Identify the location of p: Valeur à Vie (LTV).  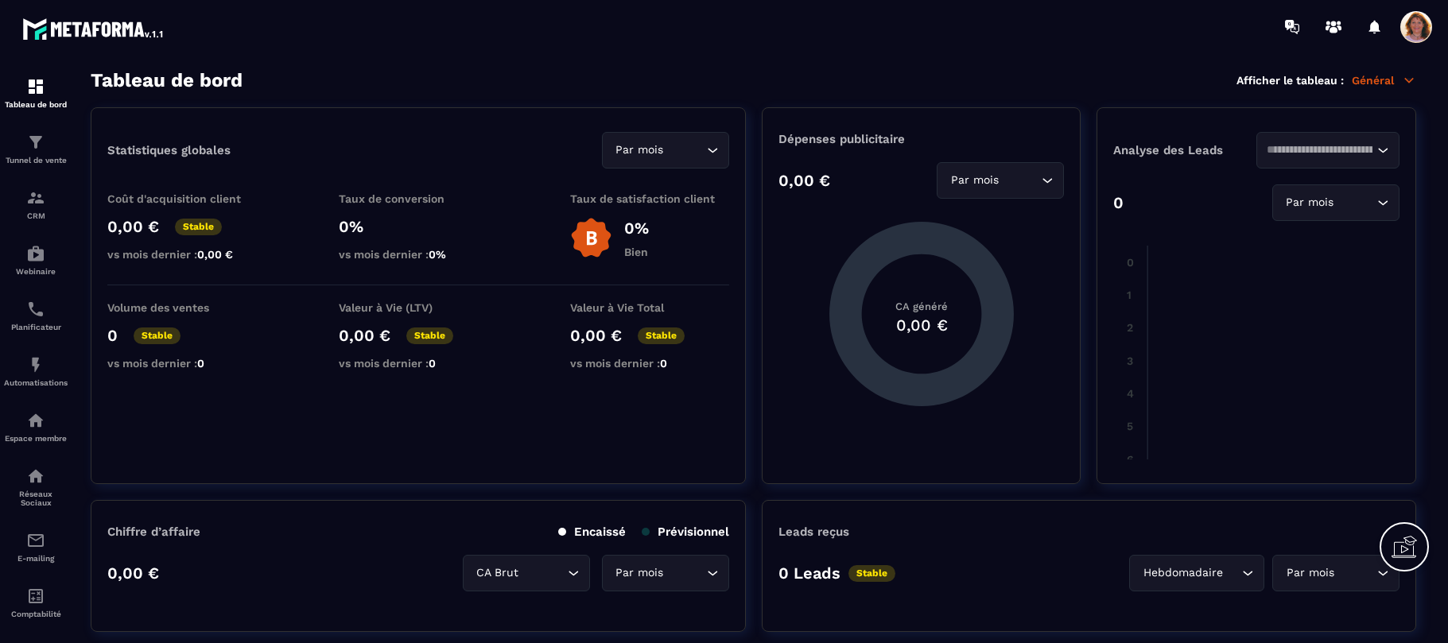
(418, 308).